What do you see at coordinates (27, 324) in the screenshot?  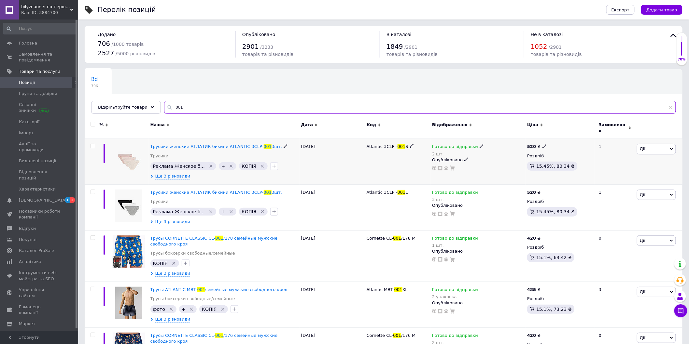 I see `span: Маркет` at bounding box center [27, 324].